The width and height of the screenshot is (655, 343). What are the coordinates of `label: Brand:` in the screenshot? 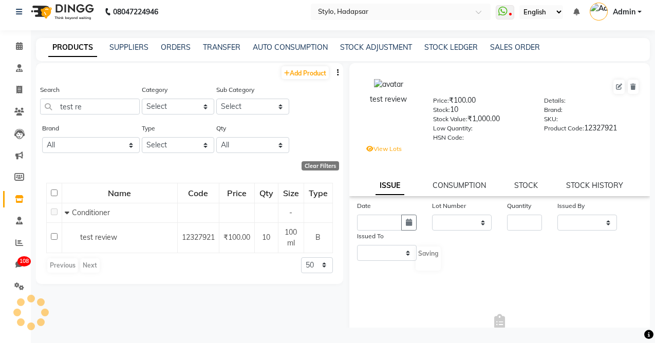 It's located at (553, 110).